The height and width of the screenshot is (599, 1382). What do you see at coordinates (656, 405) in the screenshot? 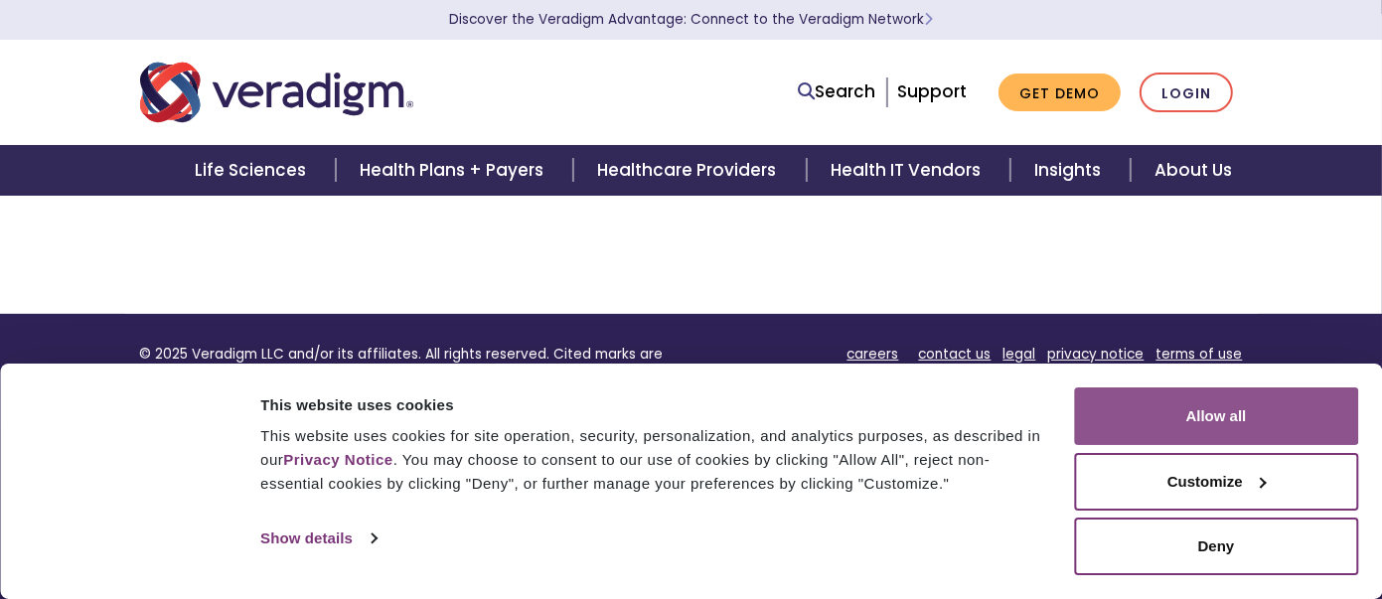
I see `div: This website uses cookies` at bounding box center [656, 405].